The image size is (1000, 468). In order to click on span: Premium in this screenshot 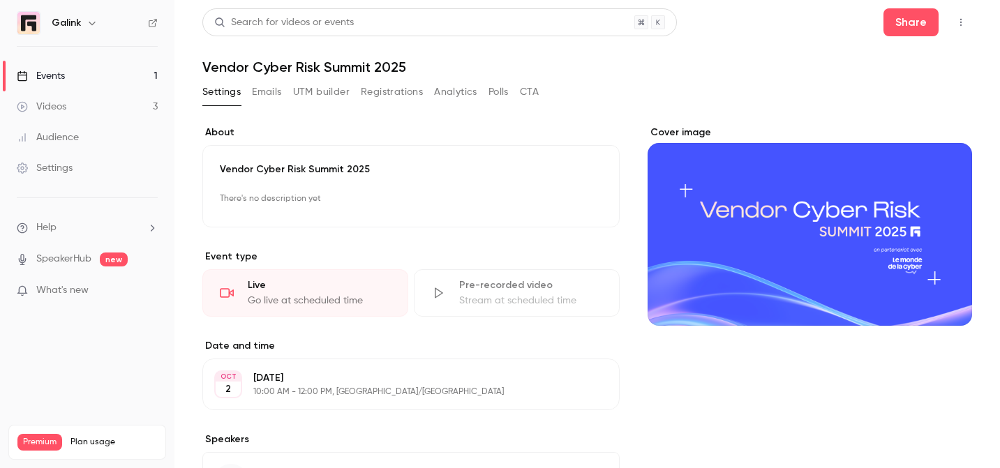, I will do `click(40, 442)`.